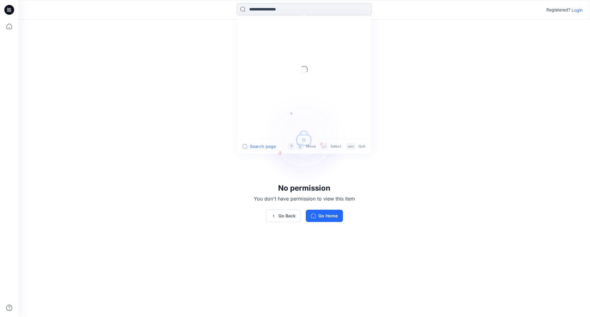 The width and height of the screenshot is (590, 317). What do you see at coordinates (361, 146) in the screenshot?
I see `p: Quit` at bounding box center [361, 146].